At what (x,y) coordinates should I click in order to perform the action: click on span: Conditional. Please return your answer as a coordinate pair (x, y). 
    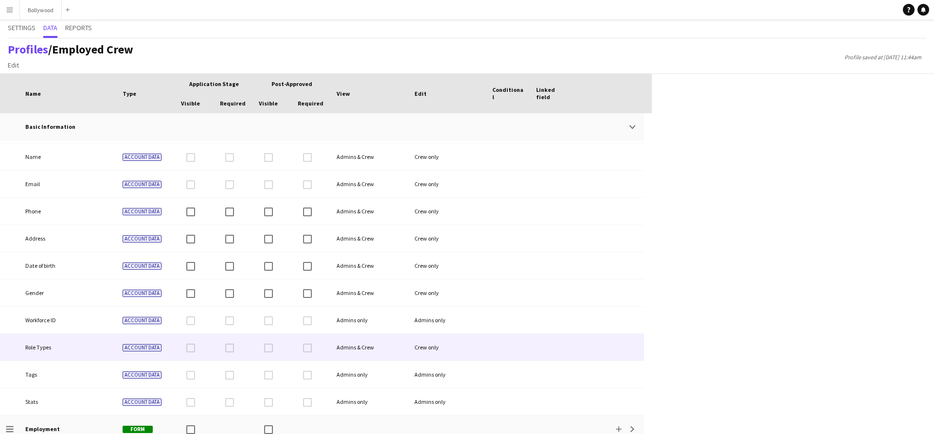
    Looking at the image, I should click on (508, 93).